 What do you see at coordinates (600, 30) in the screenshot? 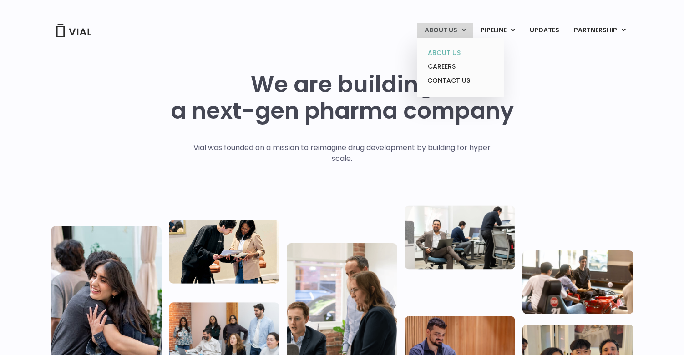
I see `a: PARTNERSHIPMenu Toggle` at bounding box center [600, 30].